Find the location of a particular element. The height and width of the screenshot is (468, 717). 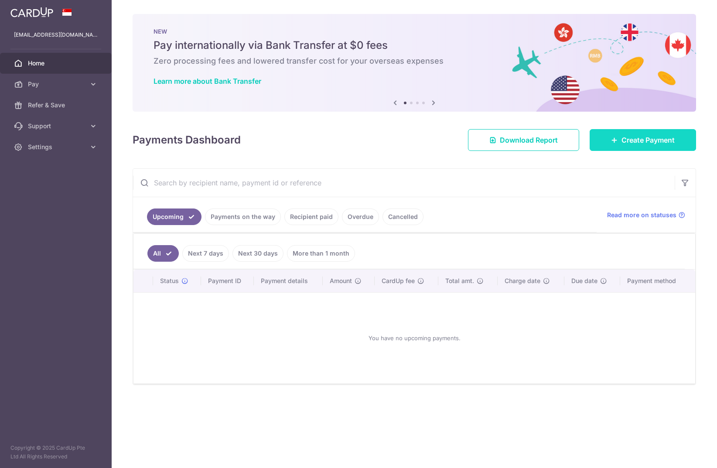

span: CardUp fee is located at coordinates (398, 281).